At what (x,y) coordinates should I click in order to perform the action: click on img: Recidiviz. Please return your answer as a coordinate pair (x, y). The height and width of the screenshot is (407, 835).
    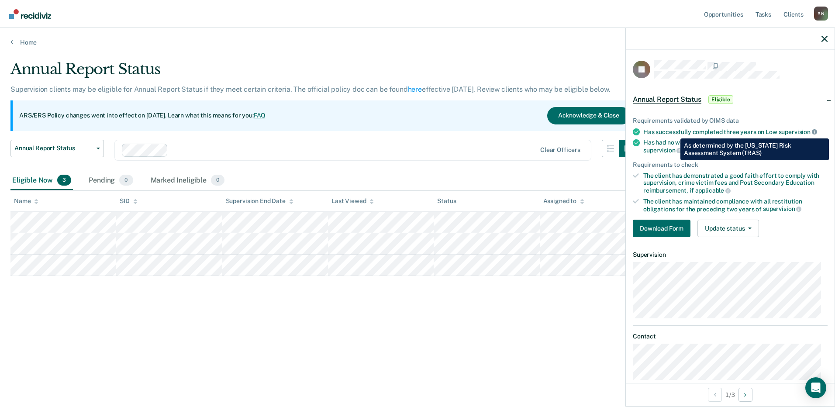
    Looking at the image, I should click on (30, 14).